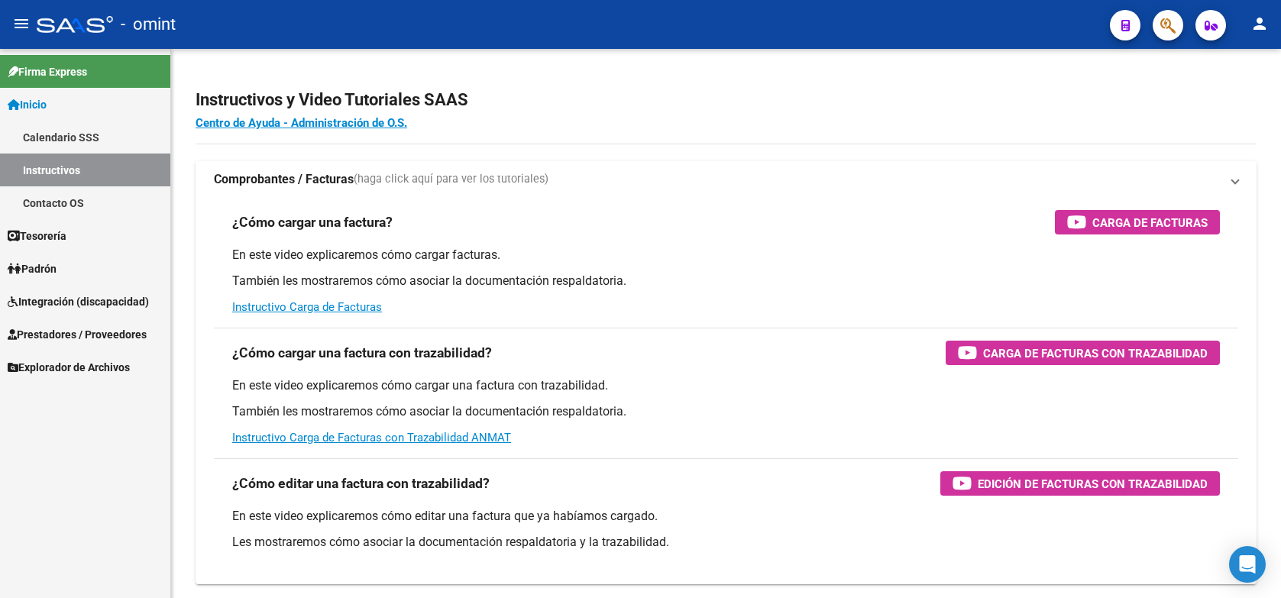  Describe the element at coordinates (726, 516) in the screenshot. I see `p: En este video explicaremos cómo editar una factura que ya habíamos cargado.` at that location.